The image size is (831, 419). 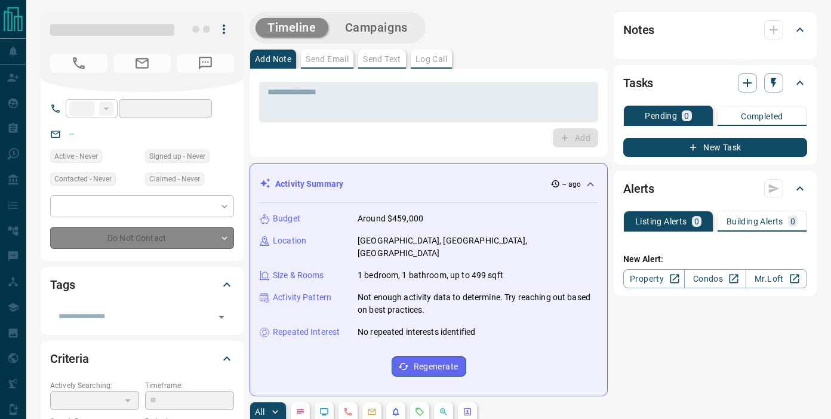 I want to click on button: Campaigns, so click(x=376, y=27).